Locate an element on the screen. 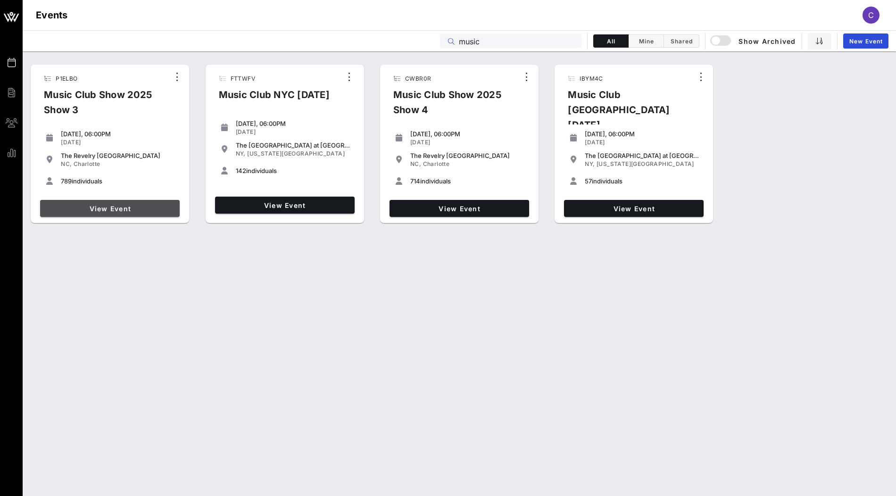 This screenshot has height=496, width=896. button: Show Archived is located at coordinates (754, 41).